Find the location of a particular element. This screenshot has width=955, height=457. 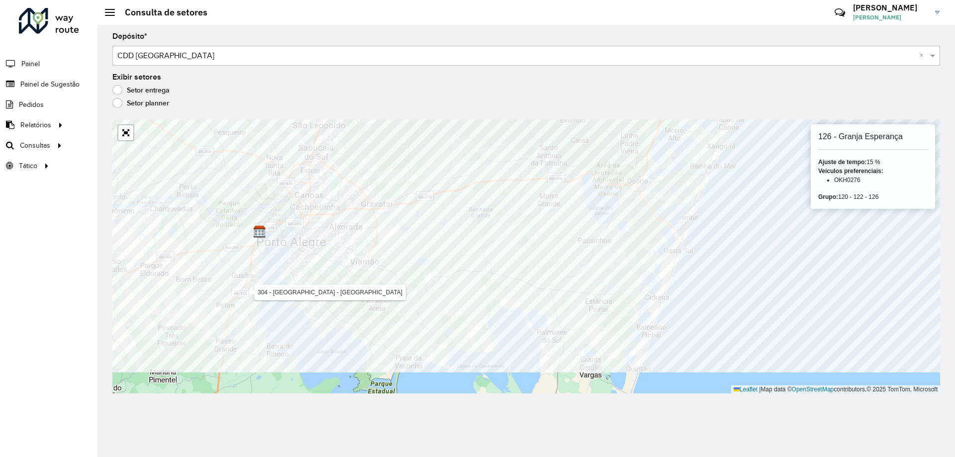

label: Setor planner is located at coordinates (141, 103).